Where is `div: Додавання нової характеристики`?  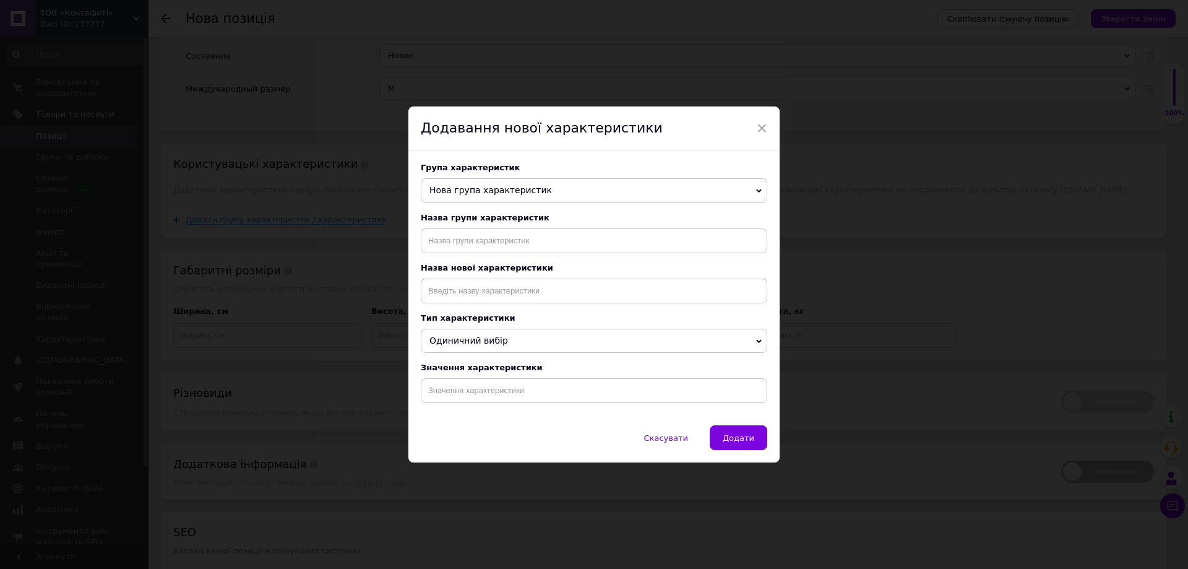
div: Додавання нової характеристики is located at coordinates (594, 129).